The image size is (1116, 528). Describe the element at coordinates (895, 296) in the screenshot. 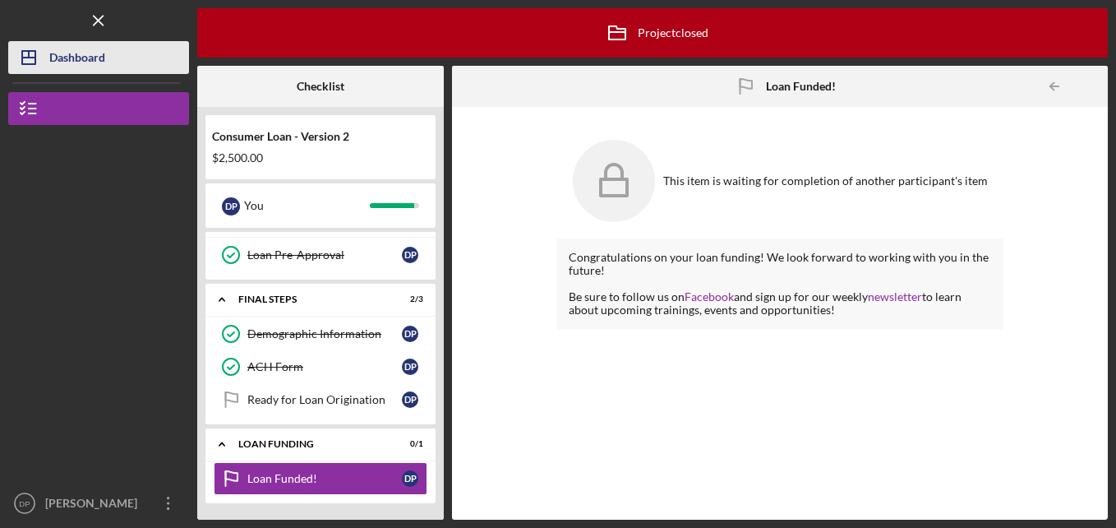

I see `a: newsletter` at that location.